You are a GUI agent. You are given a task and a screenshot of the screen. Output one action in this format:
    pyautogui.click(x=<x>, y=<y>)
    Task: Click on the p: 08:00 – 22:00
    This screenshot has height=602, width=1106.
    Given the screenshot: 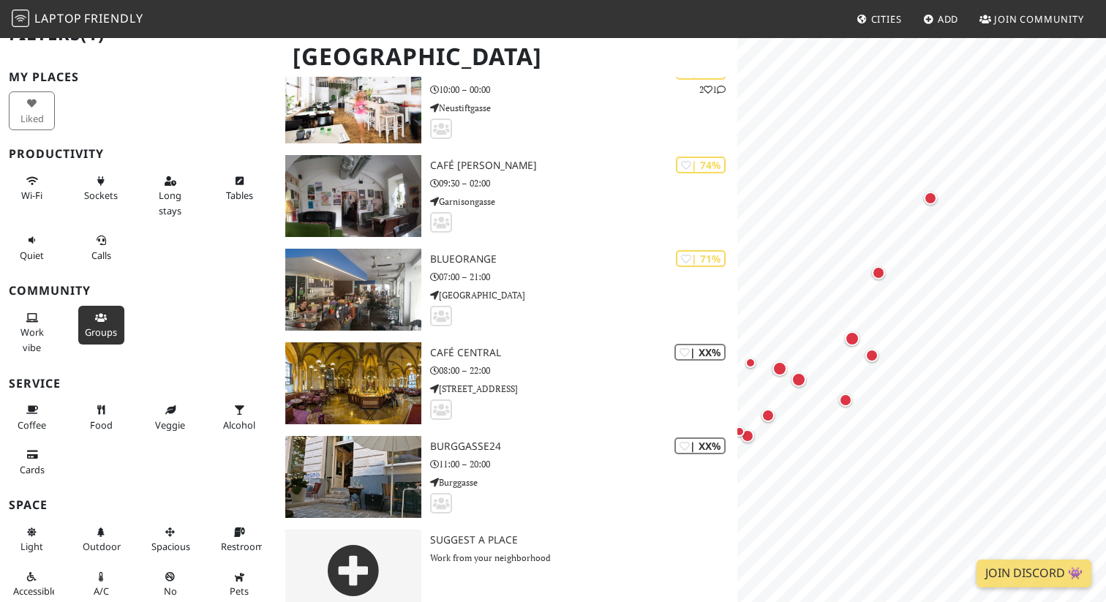 What is the action you would take?
    pyautogui.click(x=584, y=370)
    